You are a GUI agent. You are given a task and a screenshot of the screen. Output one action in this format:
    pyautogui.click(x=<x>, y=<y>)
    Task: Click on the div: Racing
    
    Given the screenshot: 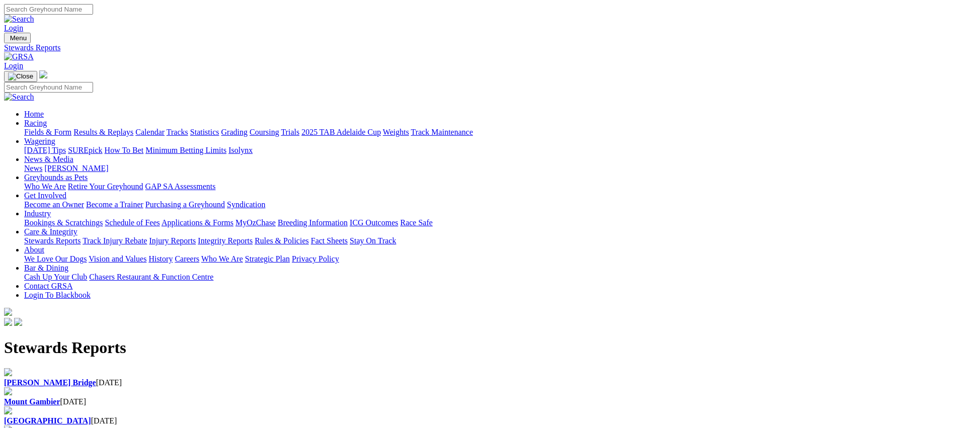 What is the action you would take?
    pyautogui.click(x=493, y=132)
    